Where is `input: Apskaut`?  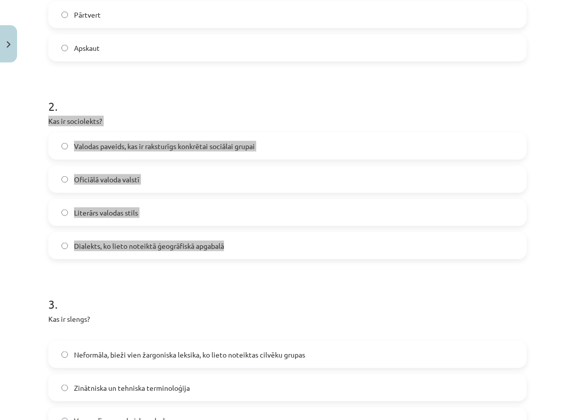
input: Apskaut is located at coordinates (64, 48).